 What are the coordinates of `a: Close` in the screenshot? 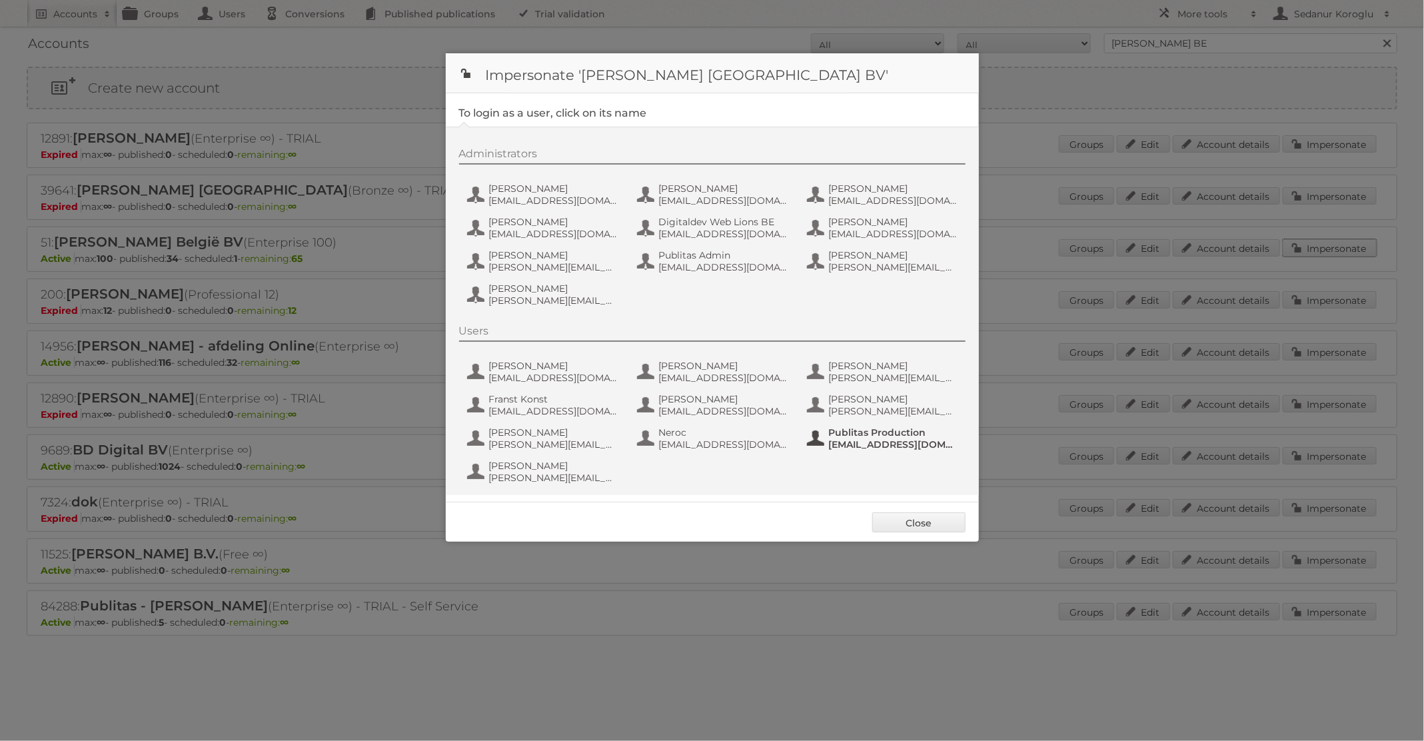 It's located at (919, 522).